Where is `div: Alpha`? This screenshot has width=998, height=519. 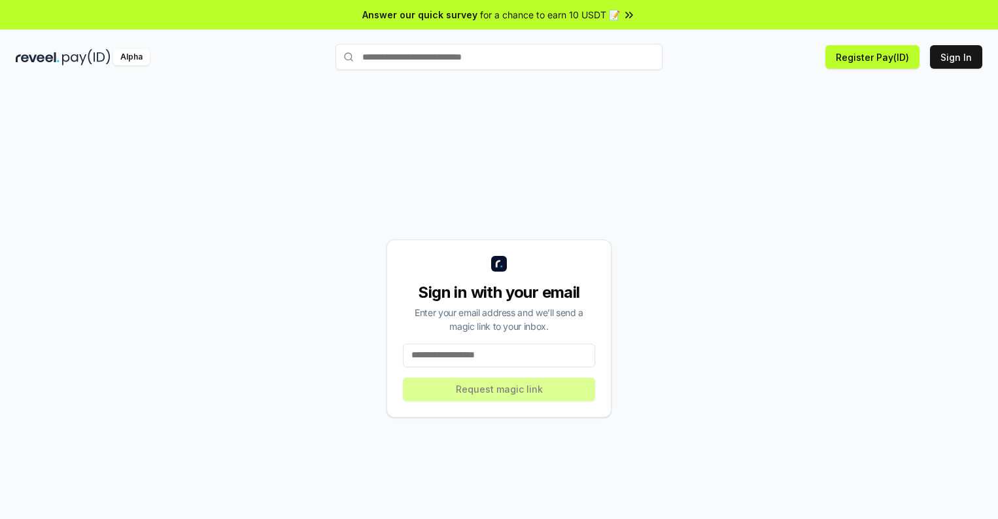
div: Alpha is located at coordinates (131, 57).